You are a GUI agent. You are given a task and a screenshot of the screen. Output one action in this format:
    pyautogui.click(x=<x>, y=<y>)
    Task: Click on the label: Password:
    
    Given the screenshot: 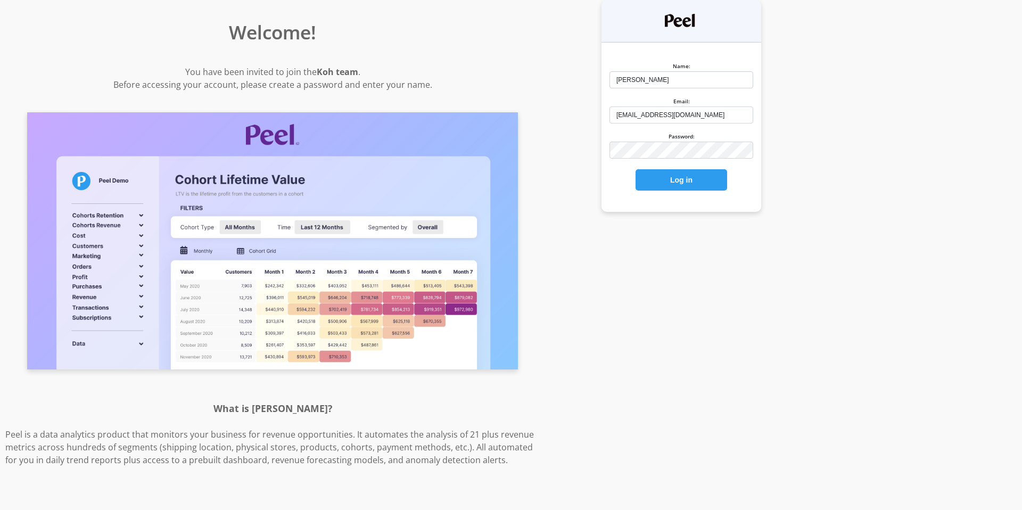 What is the action you would take?
    pyautogui.click(x=681, y=136)
    